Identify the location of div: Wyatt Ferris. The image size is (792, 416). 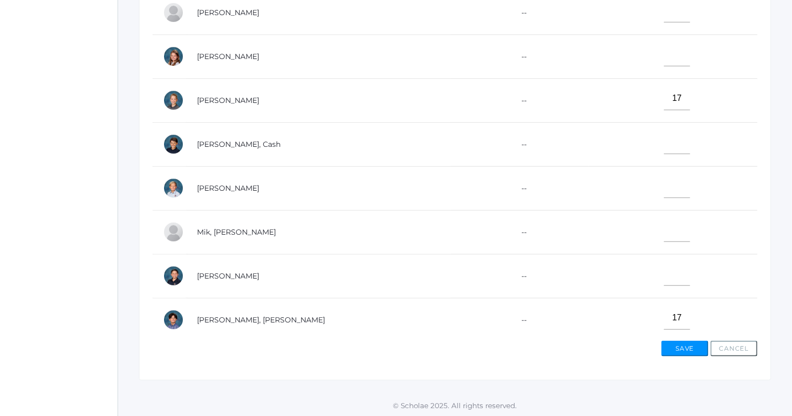
(174, 13).